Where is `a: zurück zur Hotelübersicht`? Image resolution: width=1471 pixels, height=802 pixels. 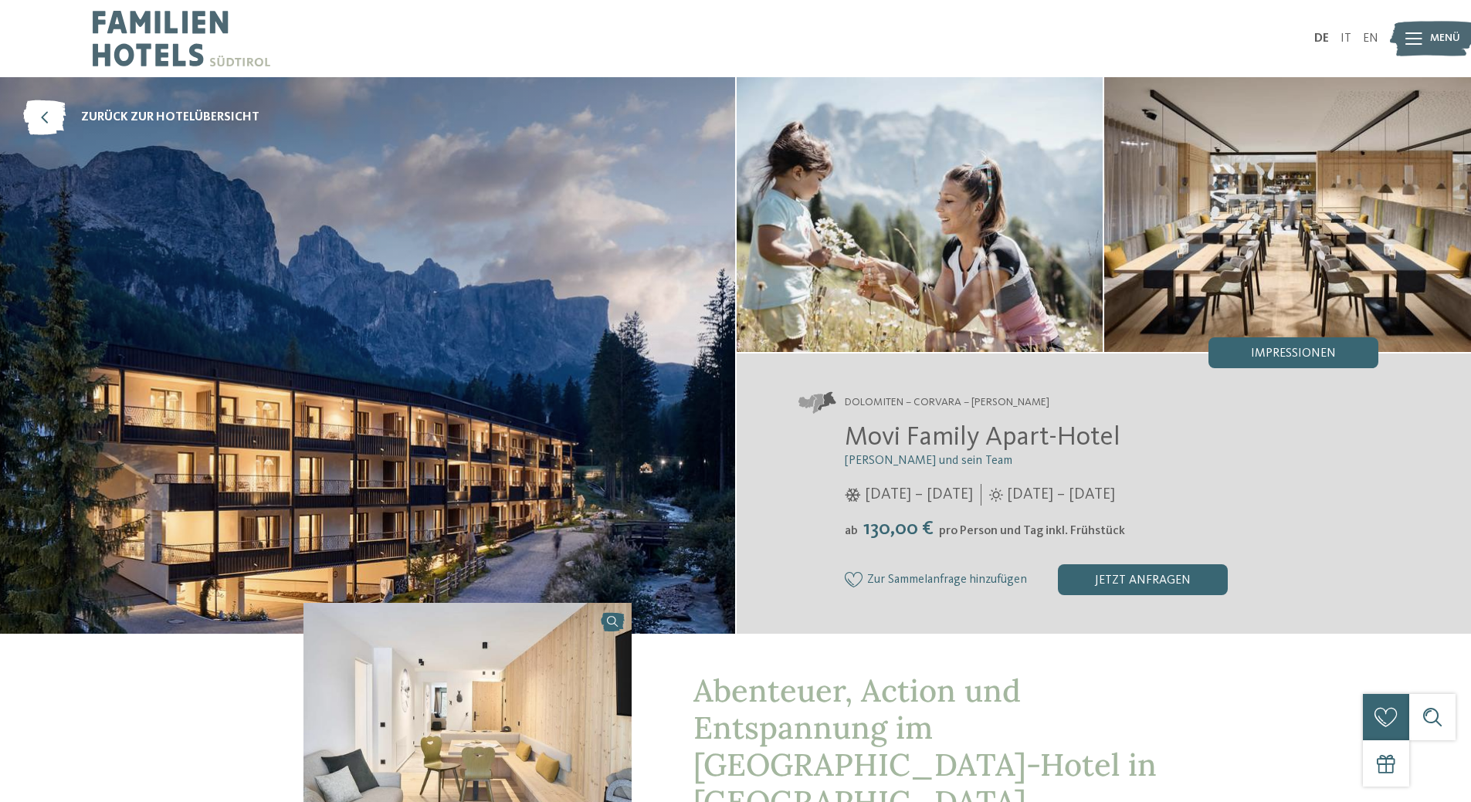
a: zurück zur Hotelübersicht is located at coordinates (141, 117).